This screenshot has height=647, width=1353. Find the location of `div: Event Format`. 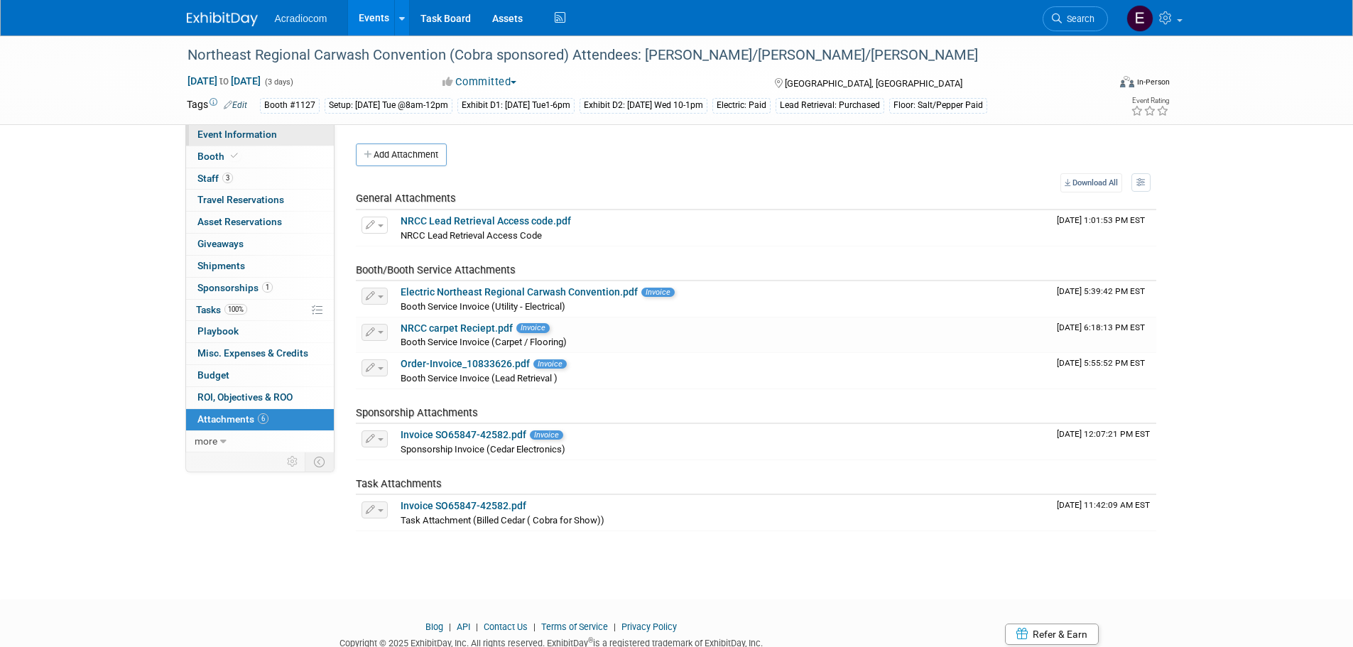

div: Event Format is located at coordinates (1098, 85).